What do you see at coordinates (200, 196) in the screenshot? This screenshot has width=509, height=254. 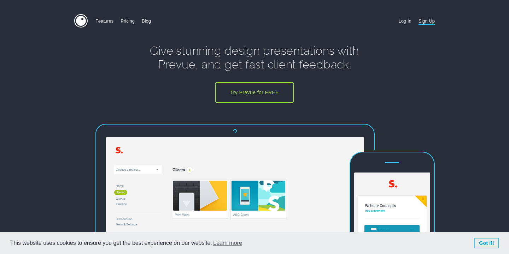 I see `img: Print` at bounding box center [200, 196].